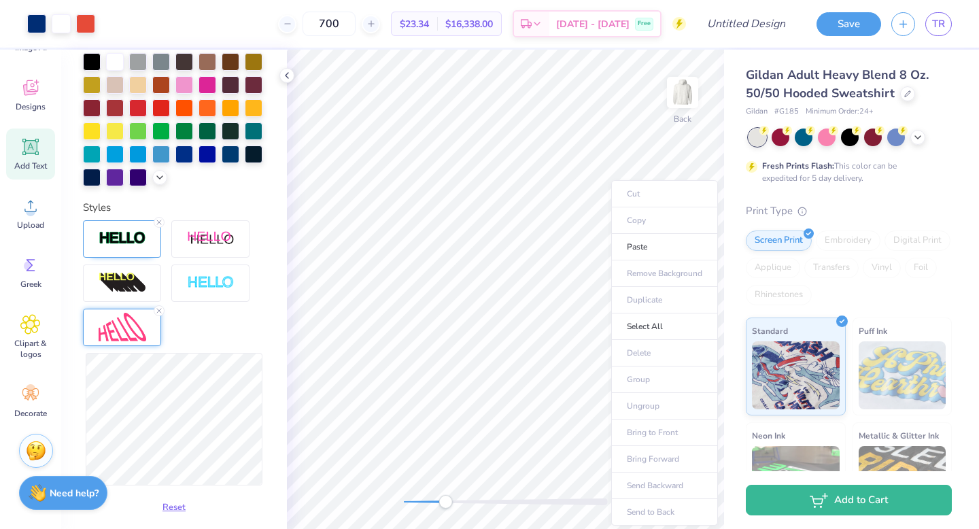  What do you see at coordinates (414, 24) in the screenshot?
I see `span: $23.34` at bounding box center [414, 24].